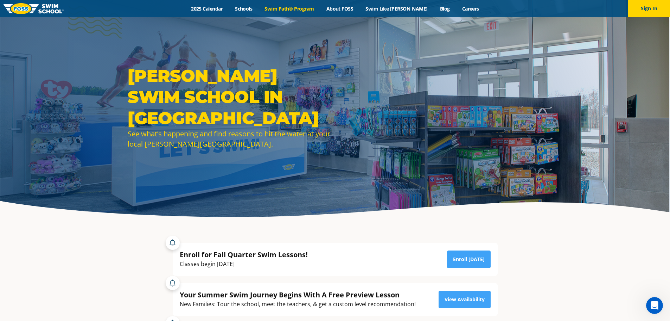  What do you see at coordinates (340, 8) in the screenshot?
I see `a: About FOSS` at bounding box center [340, 8].